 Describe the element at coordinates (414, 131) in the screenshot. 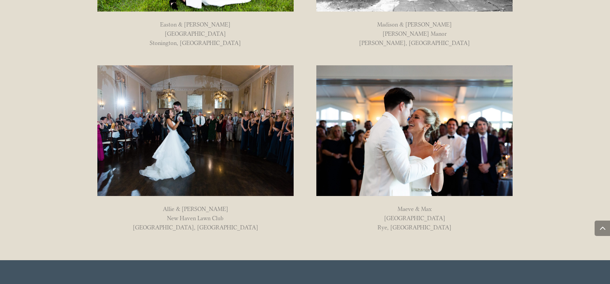

I see `img: maeve max whitby castle 031` at that location.